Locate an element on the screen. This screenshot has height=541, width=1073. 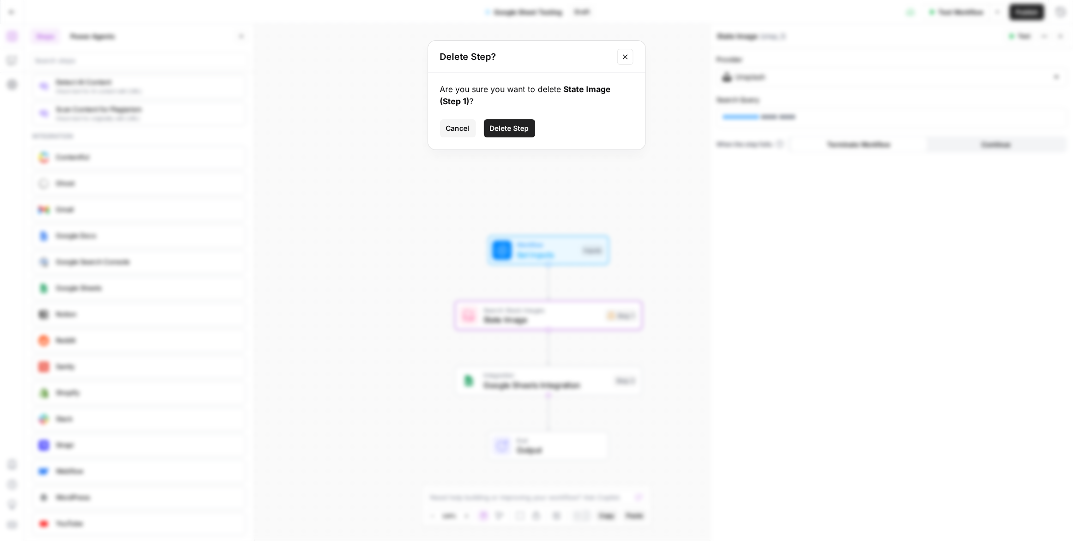
h2: Delete Step? is located at coordinates (526, 57).